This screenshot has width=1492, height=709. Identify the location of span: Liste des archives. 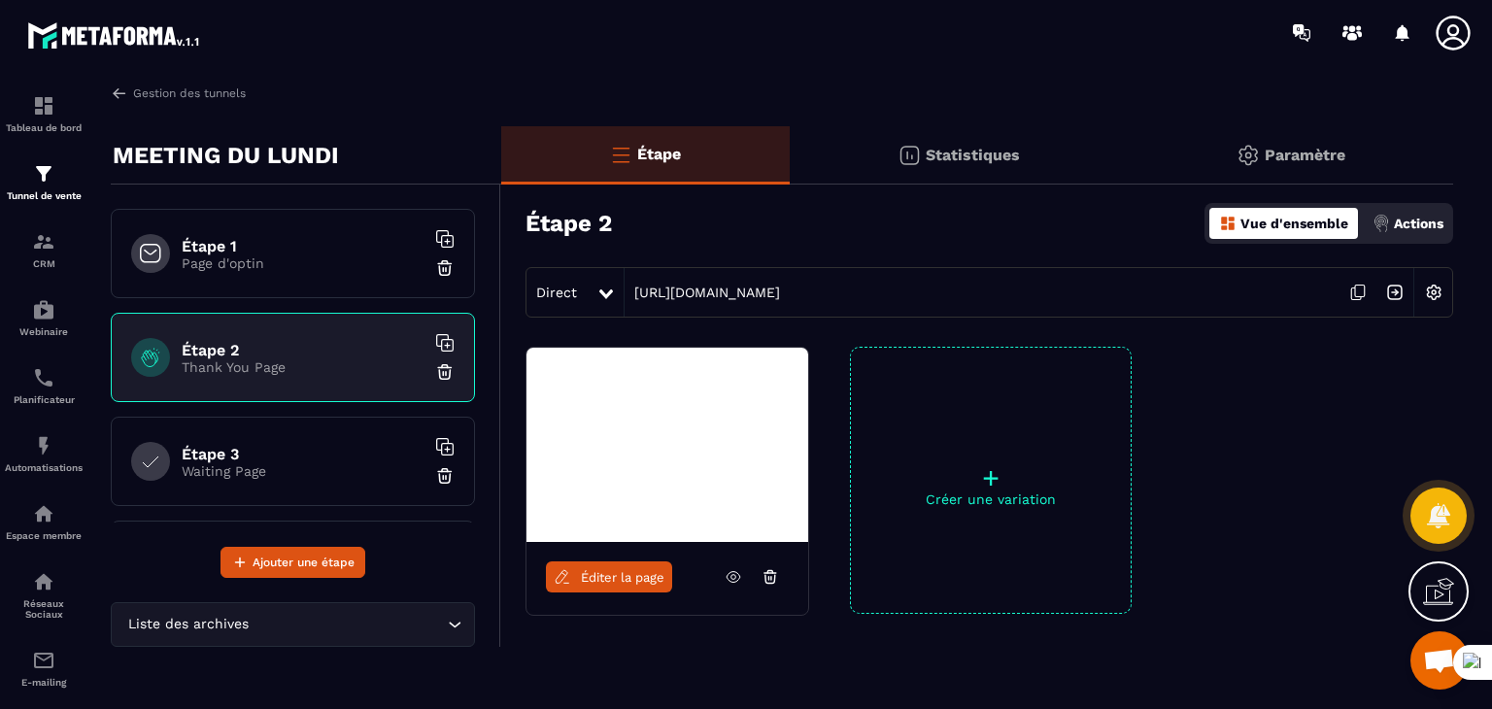
(187, 625).